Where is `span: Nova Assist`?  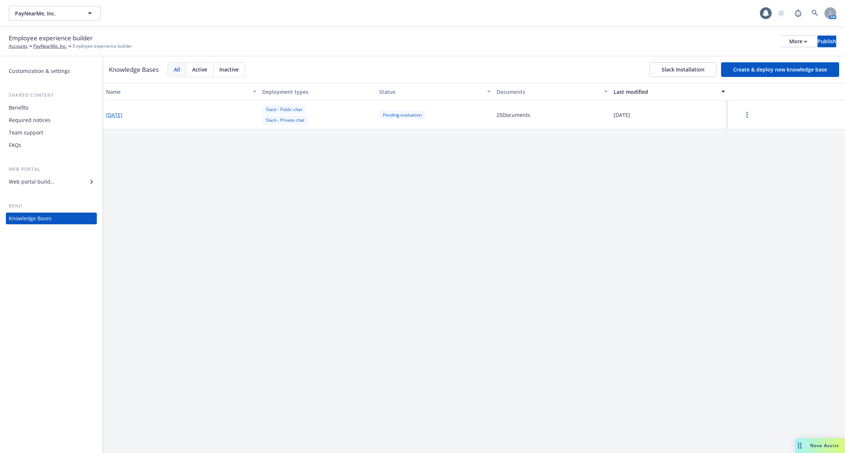
span: Nova Assist is located at coordinates (824, 446).